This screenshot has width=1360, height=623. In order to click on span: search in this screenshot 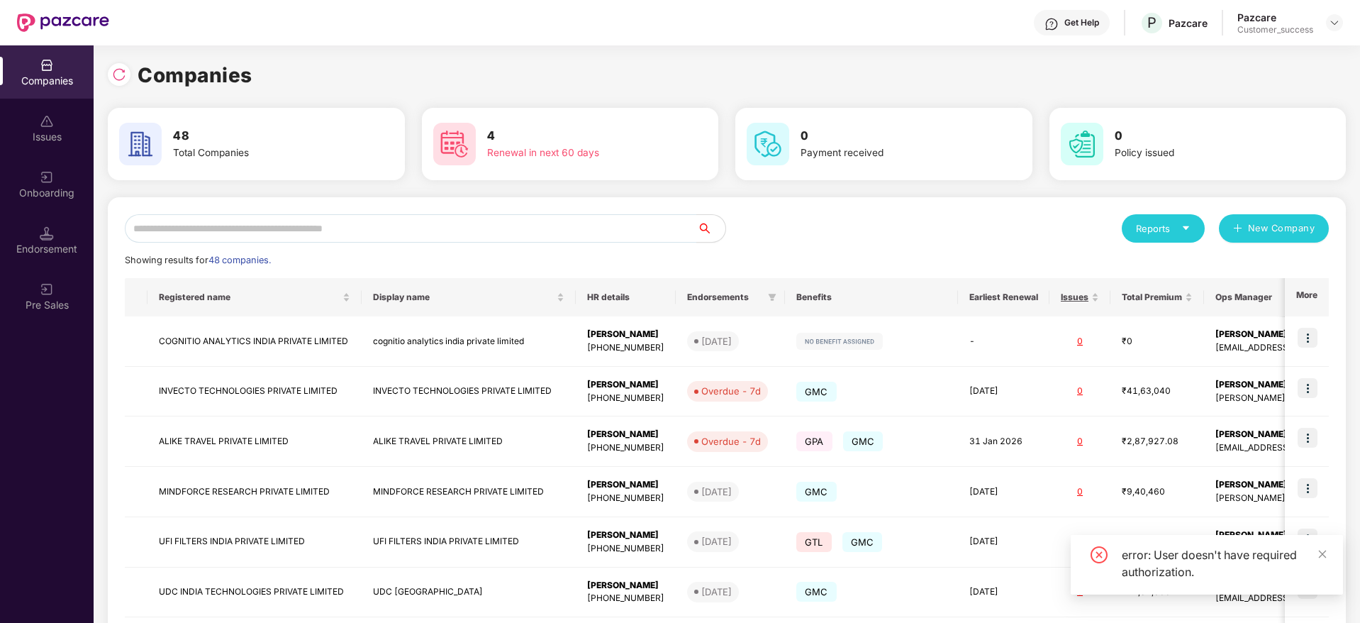, I will do `click(711, 228)`.